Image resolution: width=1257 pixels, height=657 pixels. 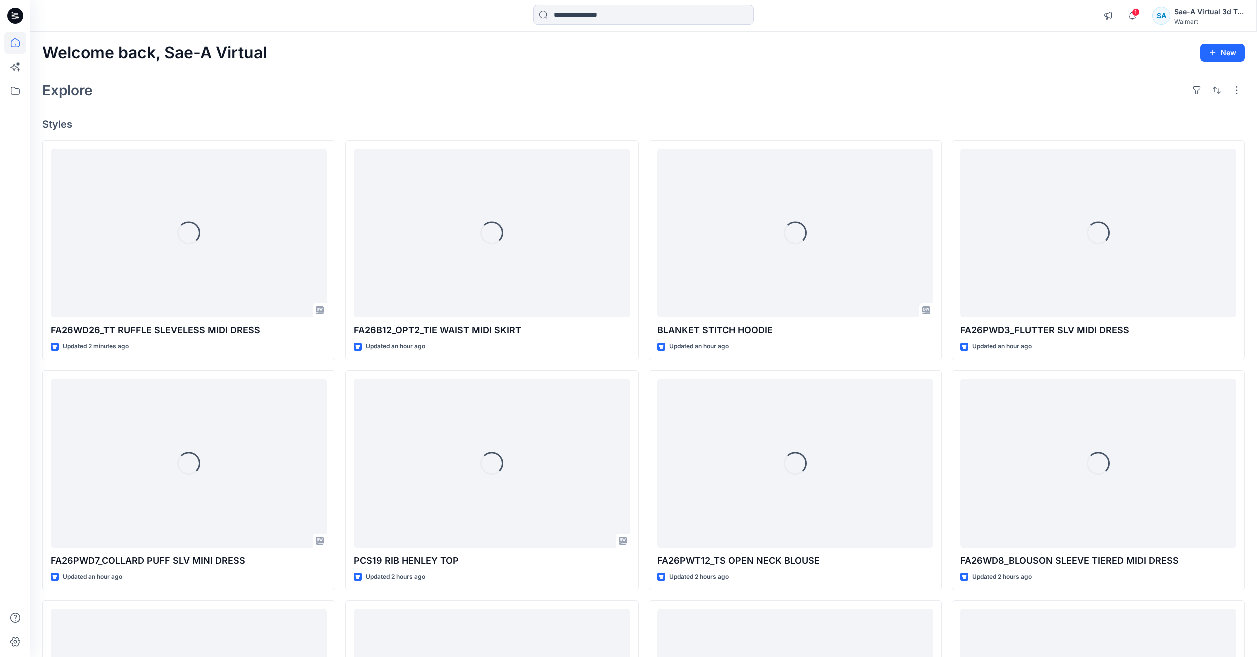 What do you see at coordinates (1161, 16) in the screenshot?
I see `div: SA` at bounding box center [1161, 16].